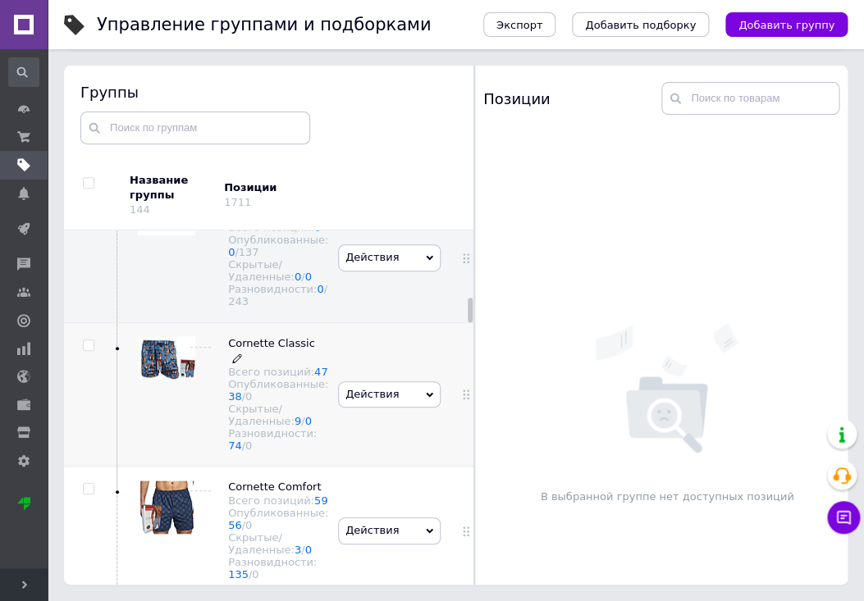 The image size is (864, 601). Describe the element at coordinates (249, 252) in the screenshot. I see `div: 137` at that location.